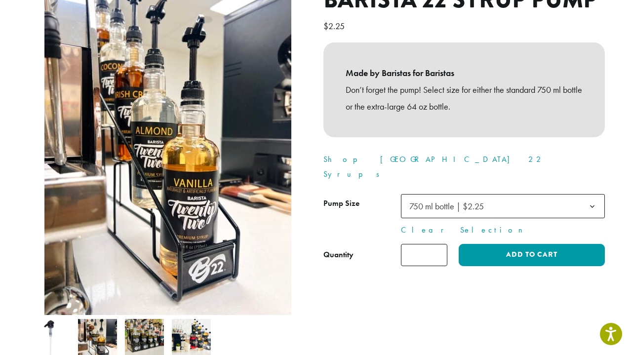 This screenshot has height=355, width=632. What do you see at coordinates (335, 26) in the screenshot?
I see `bdi: 2.25` at bounding box center [335, 26].